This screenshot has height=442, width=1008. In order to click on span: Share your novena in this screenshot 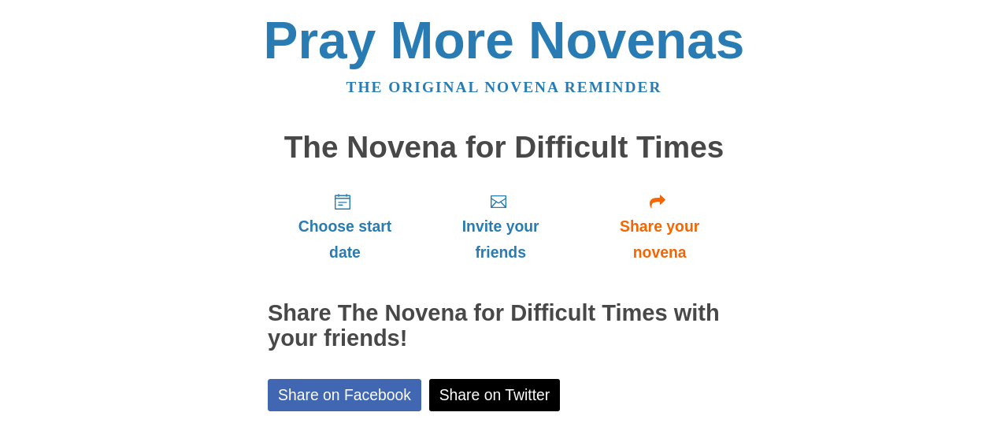, I will do `click(659, 239)`.